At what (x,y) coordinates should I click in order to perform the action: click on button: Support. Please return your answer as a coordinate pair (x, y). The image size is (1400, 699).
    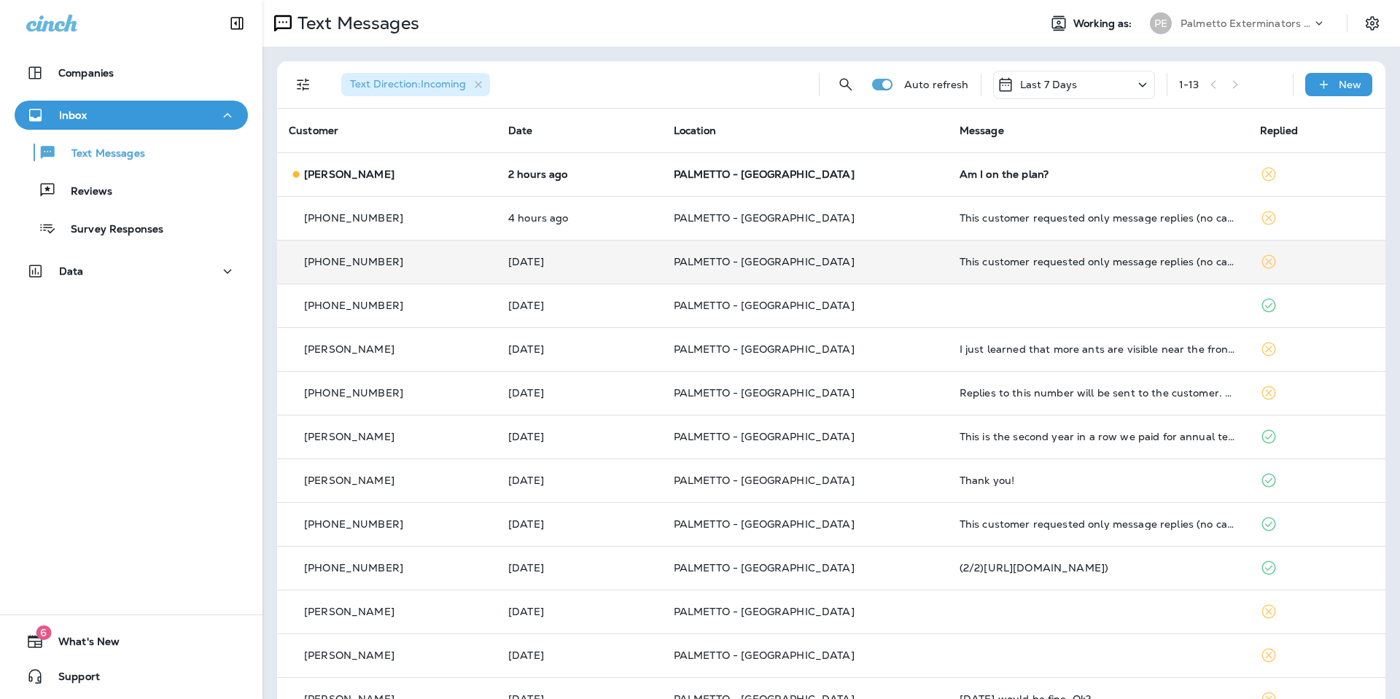
    Looking at the image, I should click on (131, 677).